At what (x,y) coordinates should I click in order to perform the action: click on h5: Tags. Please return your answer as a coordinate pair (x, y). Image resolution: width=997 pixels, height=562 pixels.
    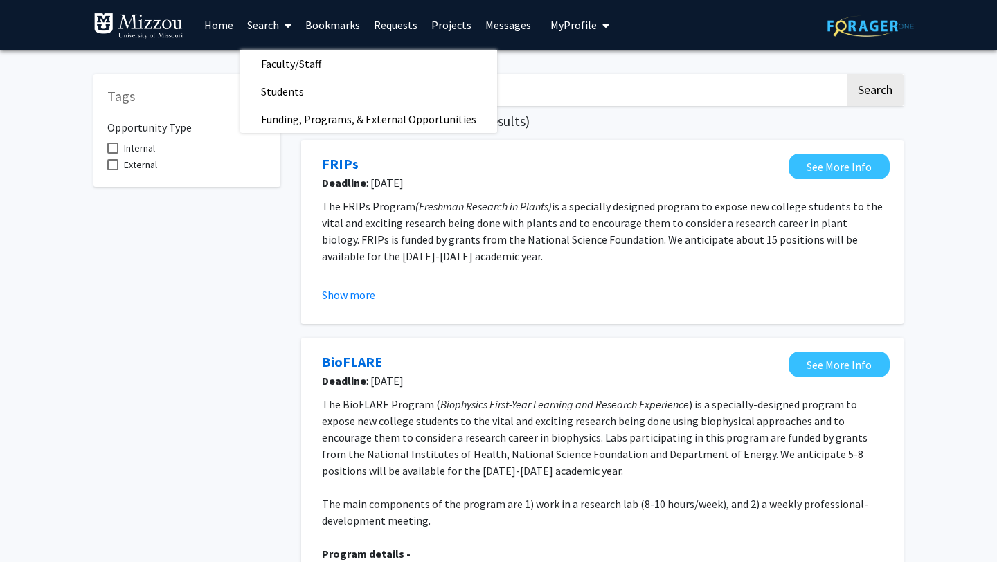
    Looking at the image, I should click on (187, 96).